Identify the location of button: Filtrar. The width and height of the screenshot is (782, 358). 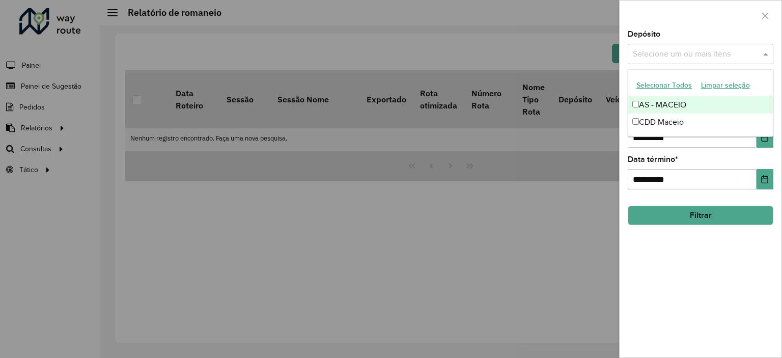
(700, 215).